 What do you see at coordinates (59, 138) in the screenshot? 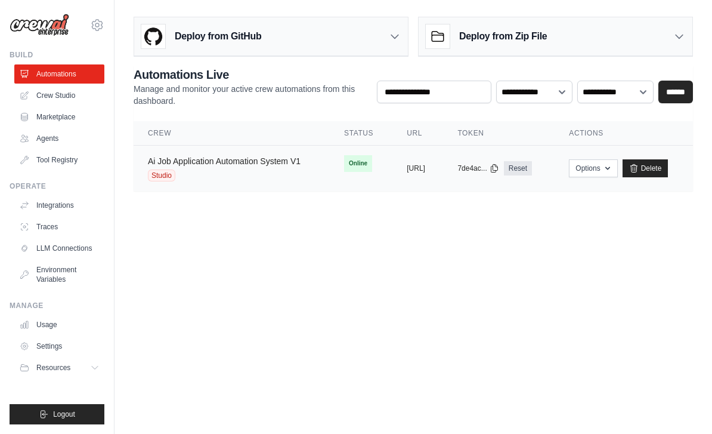
I see `a: Agents` at bounding box center [59, 138].